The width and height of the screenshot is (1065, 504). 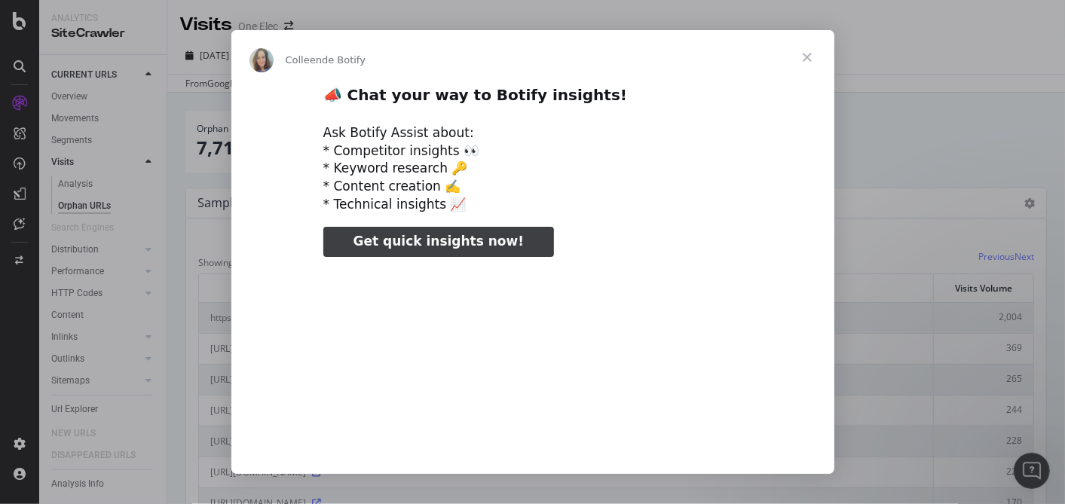 I want to click on h2: 📣 Chat your way to Botify insights!, so click(x=533, y=99).